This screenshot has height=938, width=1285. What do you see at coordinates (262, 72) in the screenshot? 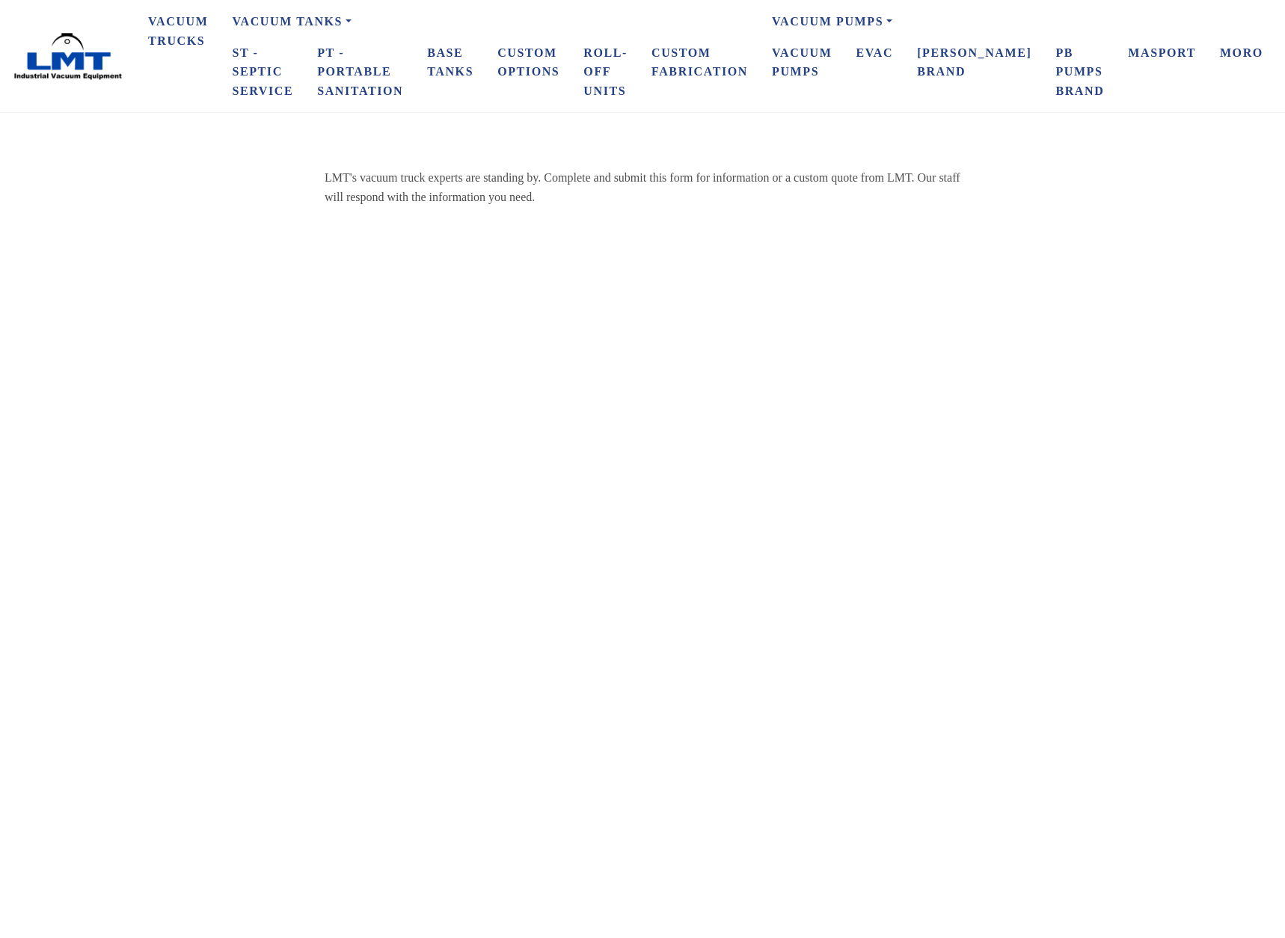
I see `a: ST - Septic Service` at bounding box center [262, 72].